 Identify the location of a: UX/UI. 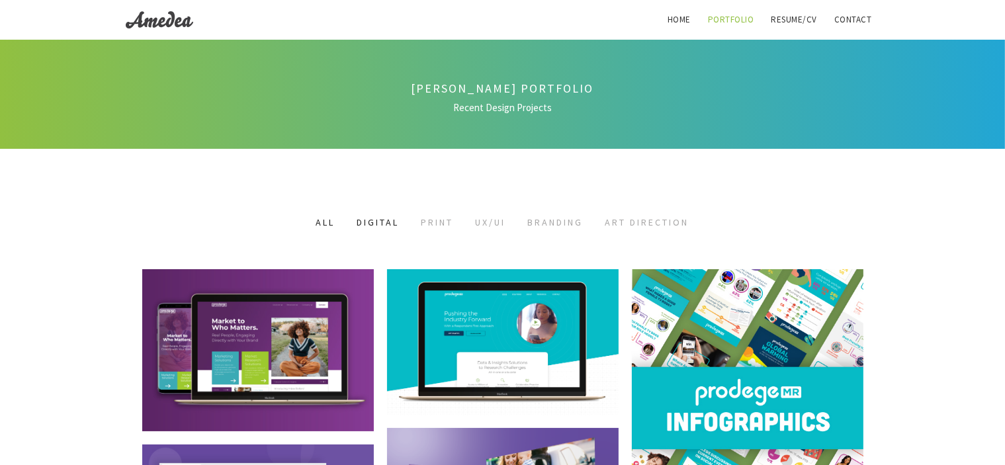
(491, 222).